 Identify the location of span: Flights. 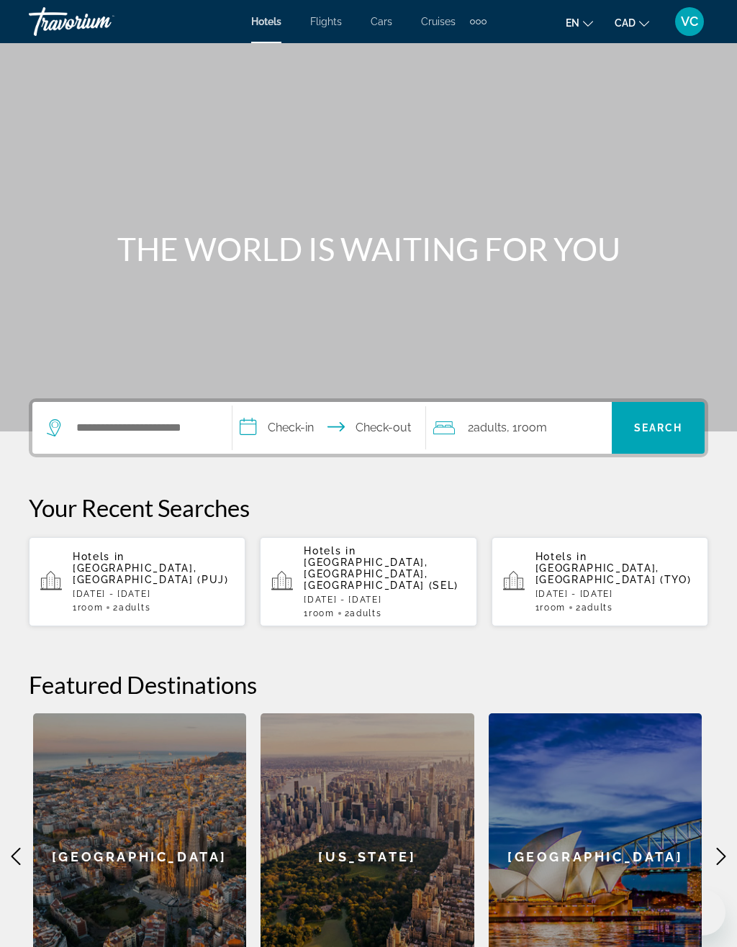
(326, 22).